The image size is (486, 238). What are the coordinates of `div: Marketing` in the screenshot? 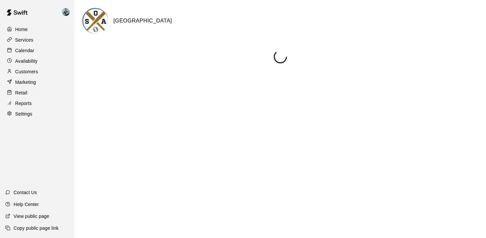 It's located at (37, 82).